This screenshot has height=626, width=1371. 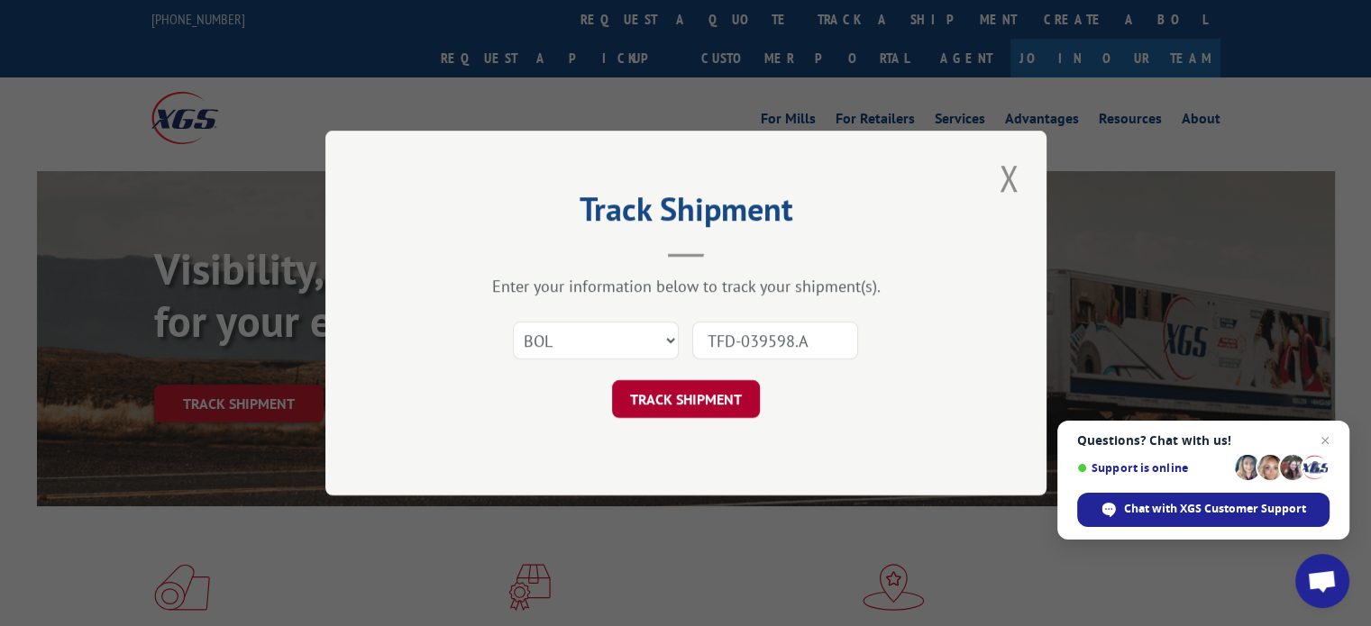 I want to click on button: Close modal, so click(x=1008, y=178).